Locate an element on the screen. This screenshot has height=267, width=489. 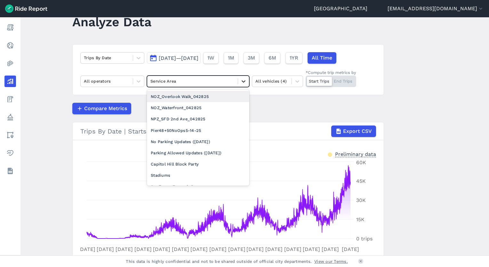
span: 6M is located at coordinates (273, 58).